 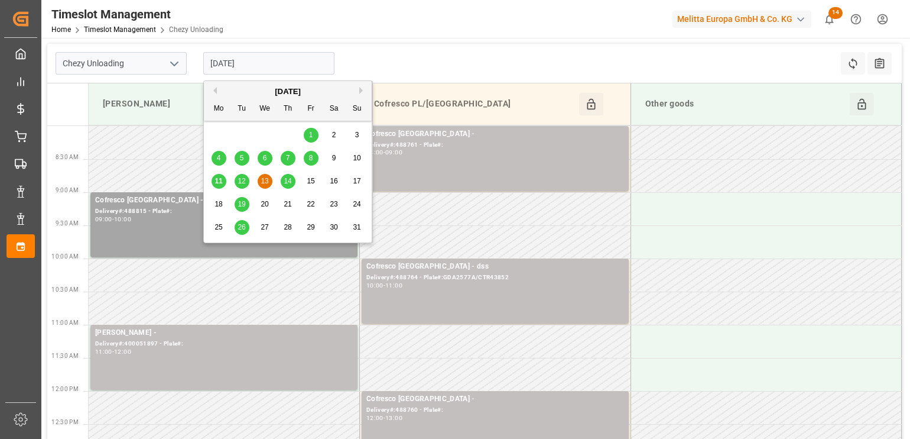 What do you see at coordinates (265, 109) in the screenshot?
I see `div: We` at bounding box center [265, 109].